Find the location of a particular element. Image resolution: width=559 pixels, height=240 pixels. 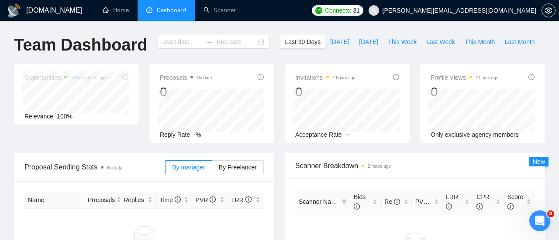

input: Start date is located at coordinates (182, 42).